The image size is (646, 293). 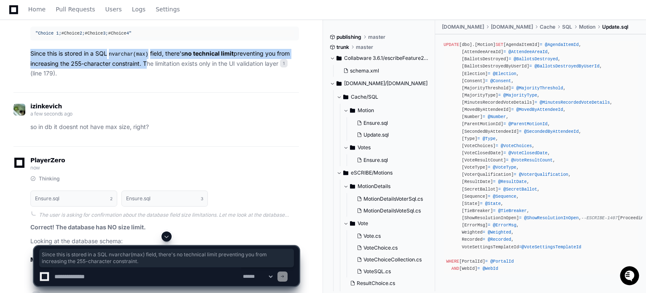 I want to click on img: PlayerZero, so click(x=17, y=17).